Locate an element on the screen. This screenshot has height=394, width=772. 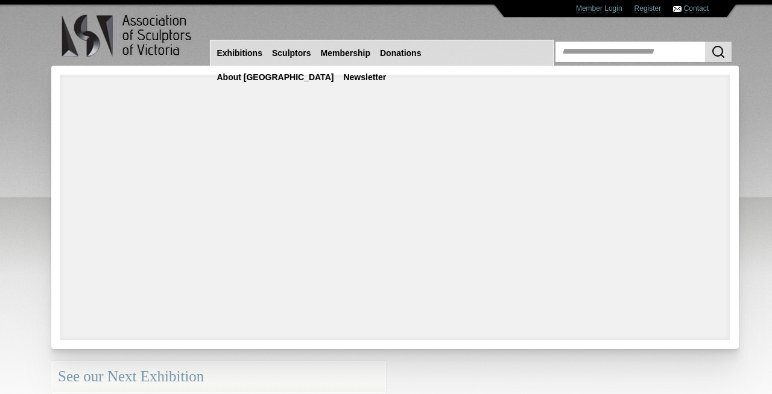
a: Newsletter is located at coordinates (364, 77).